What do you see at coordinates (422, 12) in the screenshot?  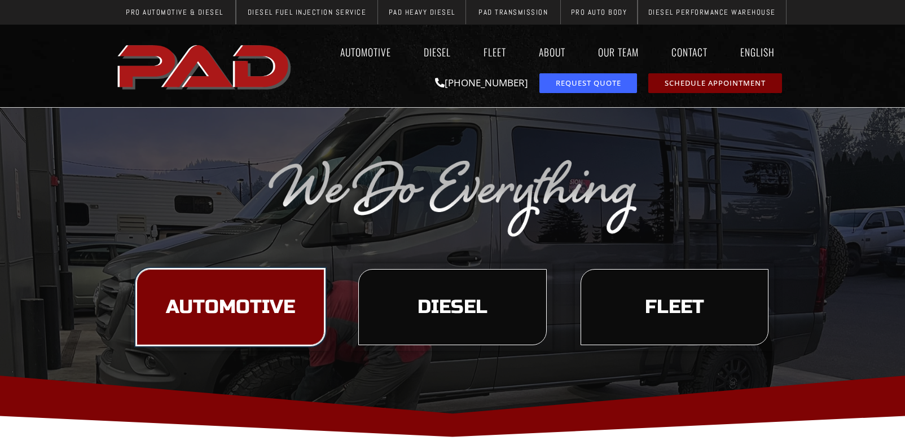 I see `span: PAD Heavy Diesel` at bounding box center [422, 12].